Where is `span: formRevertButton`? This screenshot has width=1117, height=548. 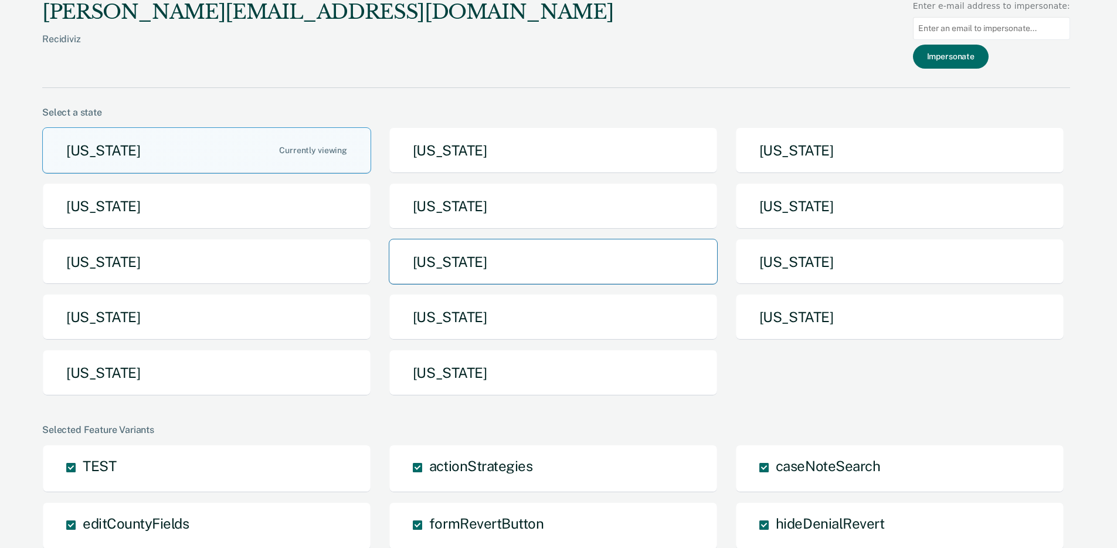 span: formRevertButton is located at coordinates (486, 523).